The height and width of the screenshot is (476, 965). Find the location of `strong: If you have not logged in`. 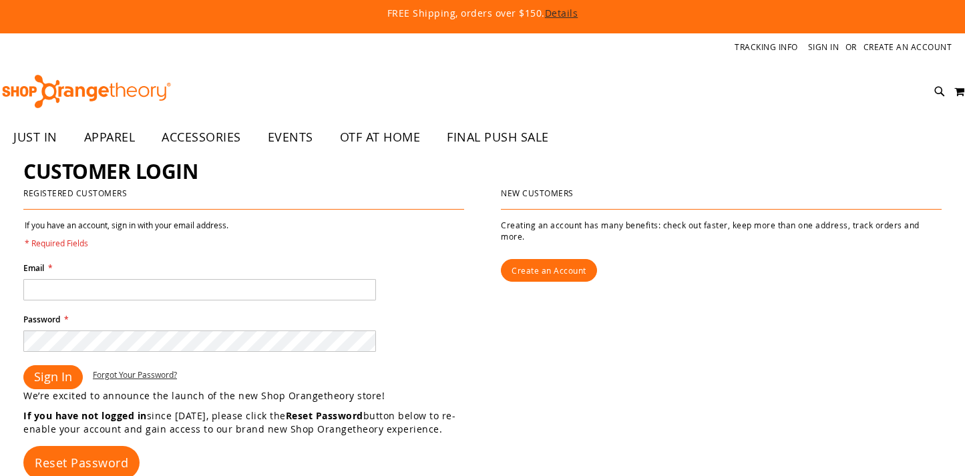

strong: If you have not logged in is located at coordinates (85, 415).